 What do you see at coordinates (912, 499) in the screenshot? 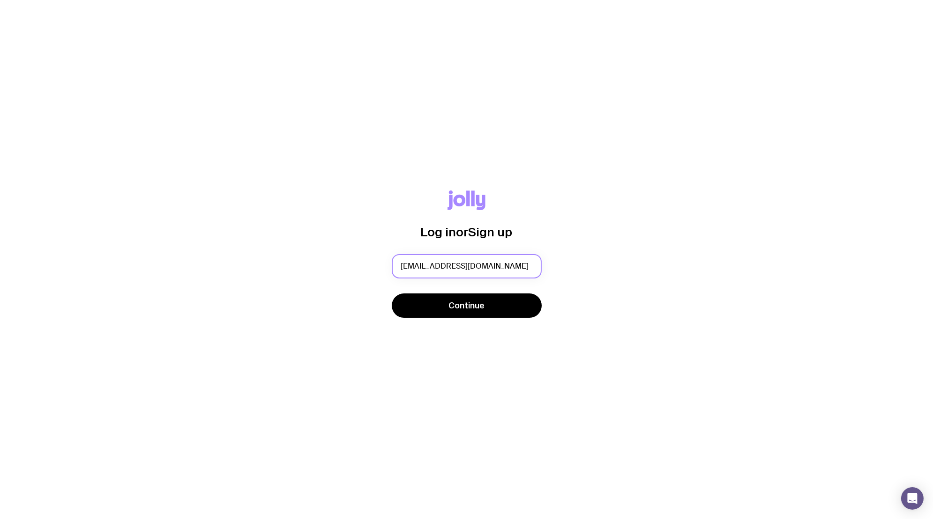
I see `div: Open Intercom Messenger` at bounding box center [912, 499].